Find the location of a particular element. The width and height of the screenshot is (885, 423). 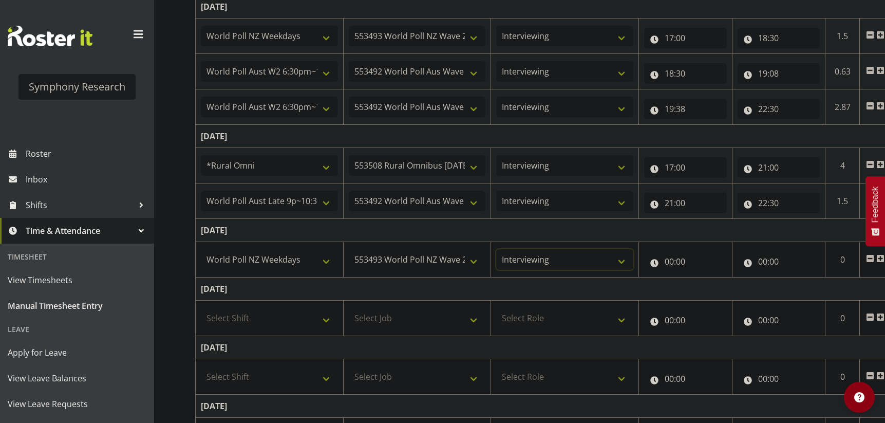

a: View Leave Balances is located at coordinates (77, 378).